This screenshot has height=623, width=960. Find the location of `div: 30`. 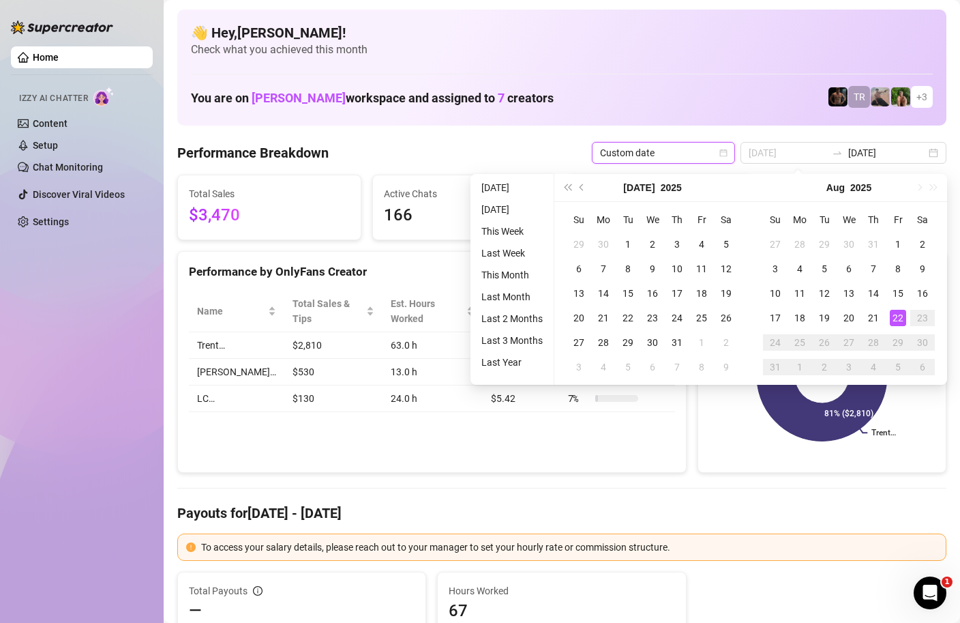

div: 30 is located at coordinates (849, 244).